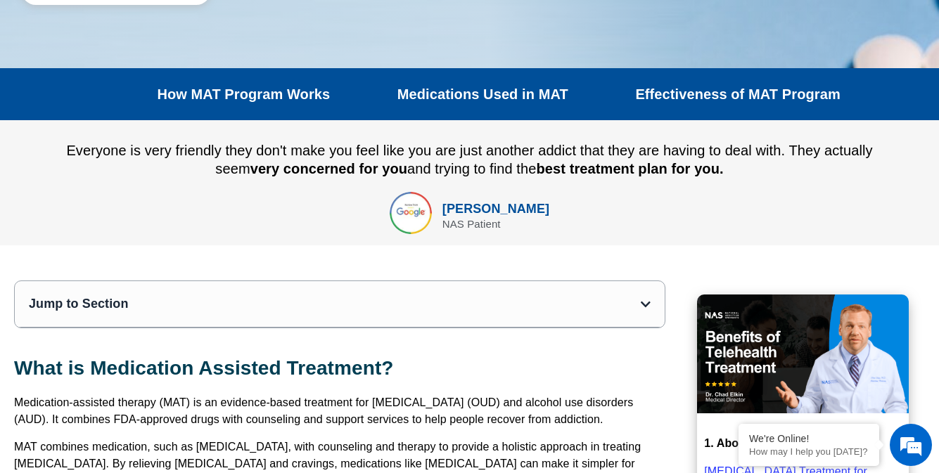 The height and width of the screenshot is (473, 939). What do you see at coordinates (328, 169) in the screenshot?
I see `b: very concerned for you` at bounding box center [328, 169].